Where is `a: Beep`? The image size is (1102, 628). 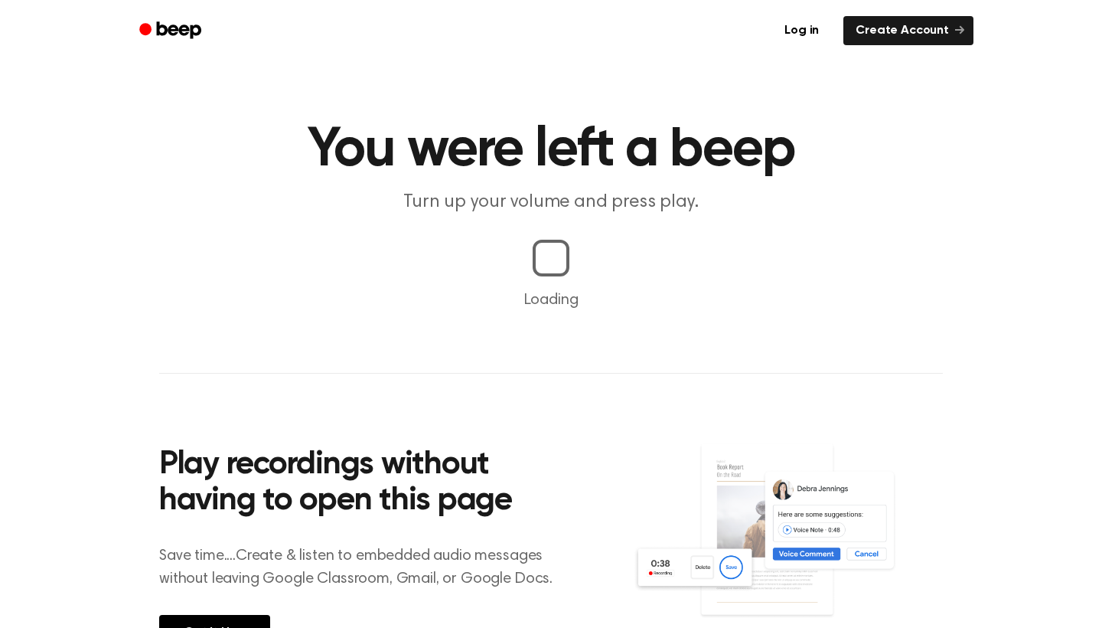
a: Beep is located at coordinates (171, 31).